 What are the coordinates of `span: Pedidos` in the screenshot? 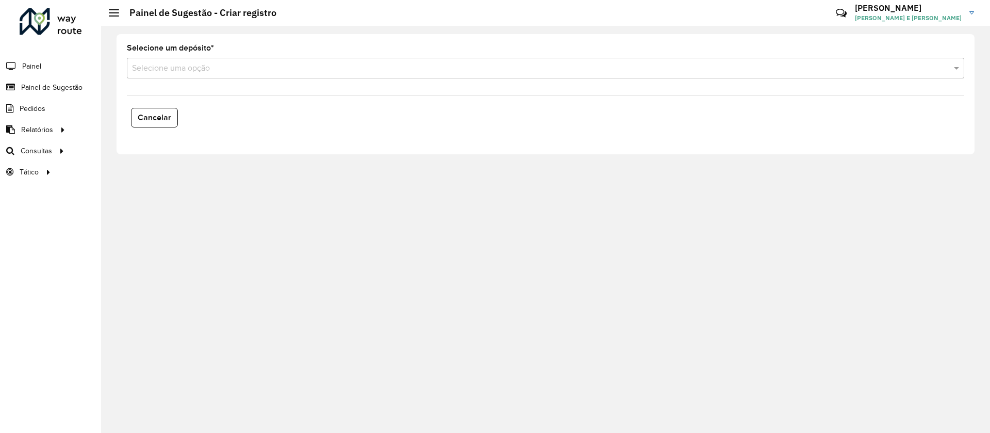 It's located at (32, 108).